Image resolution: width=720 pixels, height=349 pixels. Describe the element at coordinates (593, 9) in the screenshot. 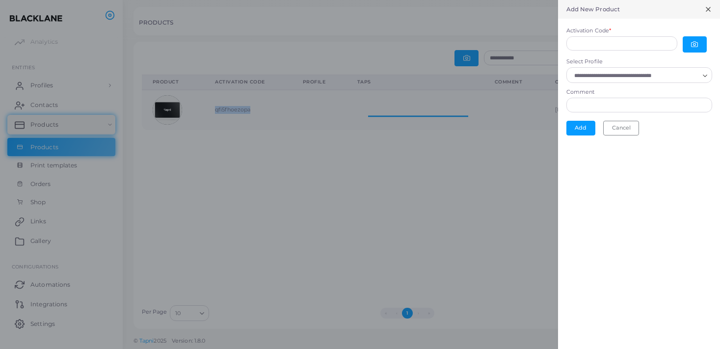

I see `h5: Add New Product` at that location.